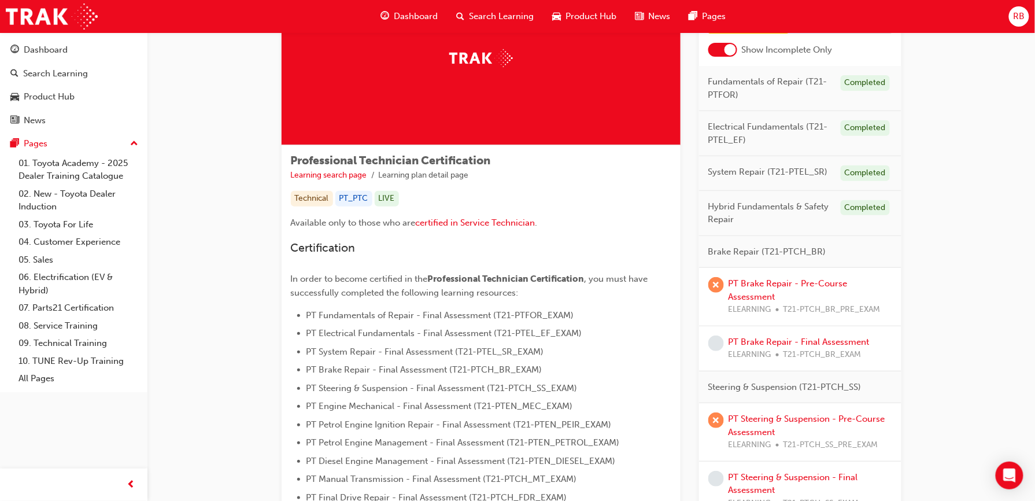 This screenshot has width=1035, height=501. Describe the element at coordinates (442, 479) in the screenshot. I see `span: PT Manual Transmission - Final Assessment (T21-PTCH_MT_EXAM)` at that location.